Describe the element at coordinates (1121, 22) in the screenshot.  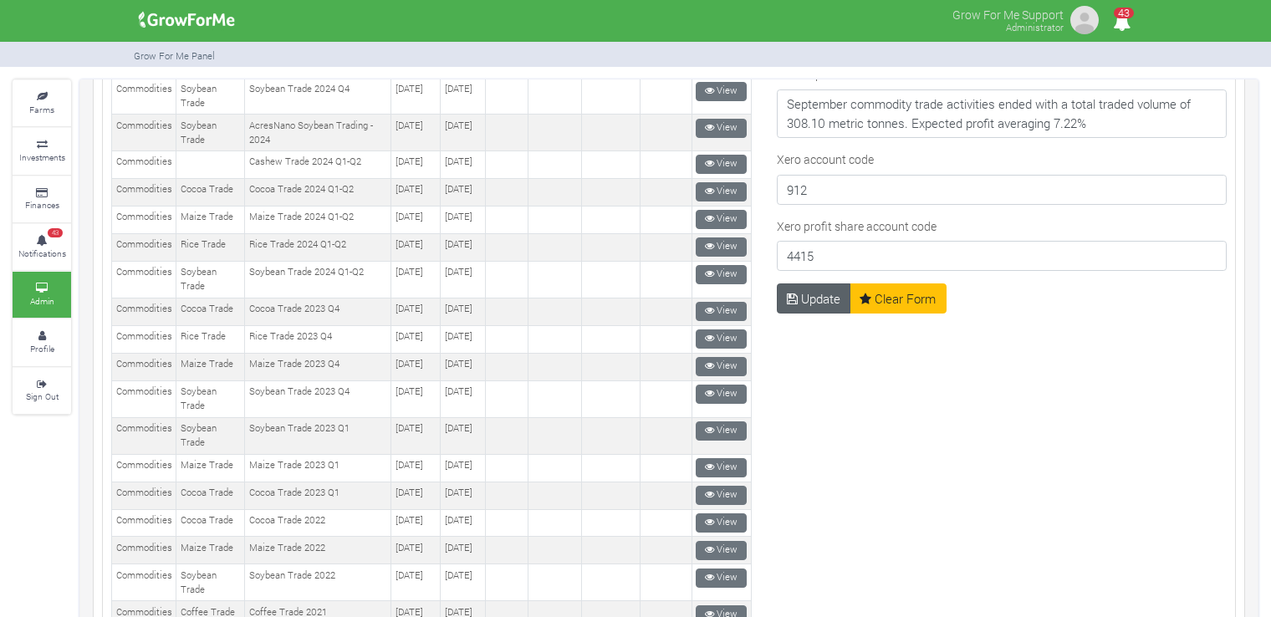
I see `i: Notifications` at that location.